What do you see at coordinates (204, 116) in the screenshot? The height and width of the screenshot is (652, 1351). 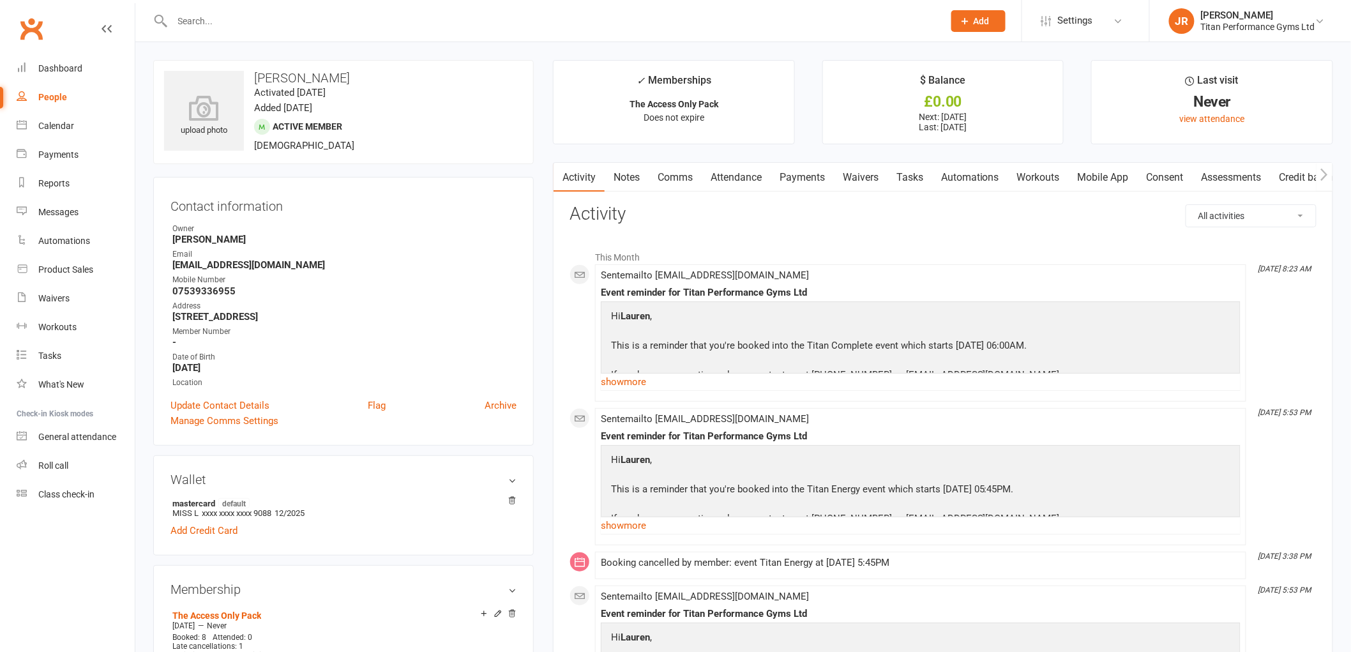 I see `div: upload photo` at bounding box center [204, 116].